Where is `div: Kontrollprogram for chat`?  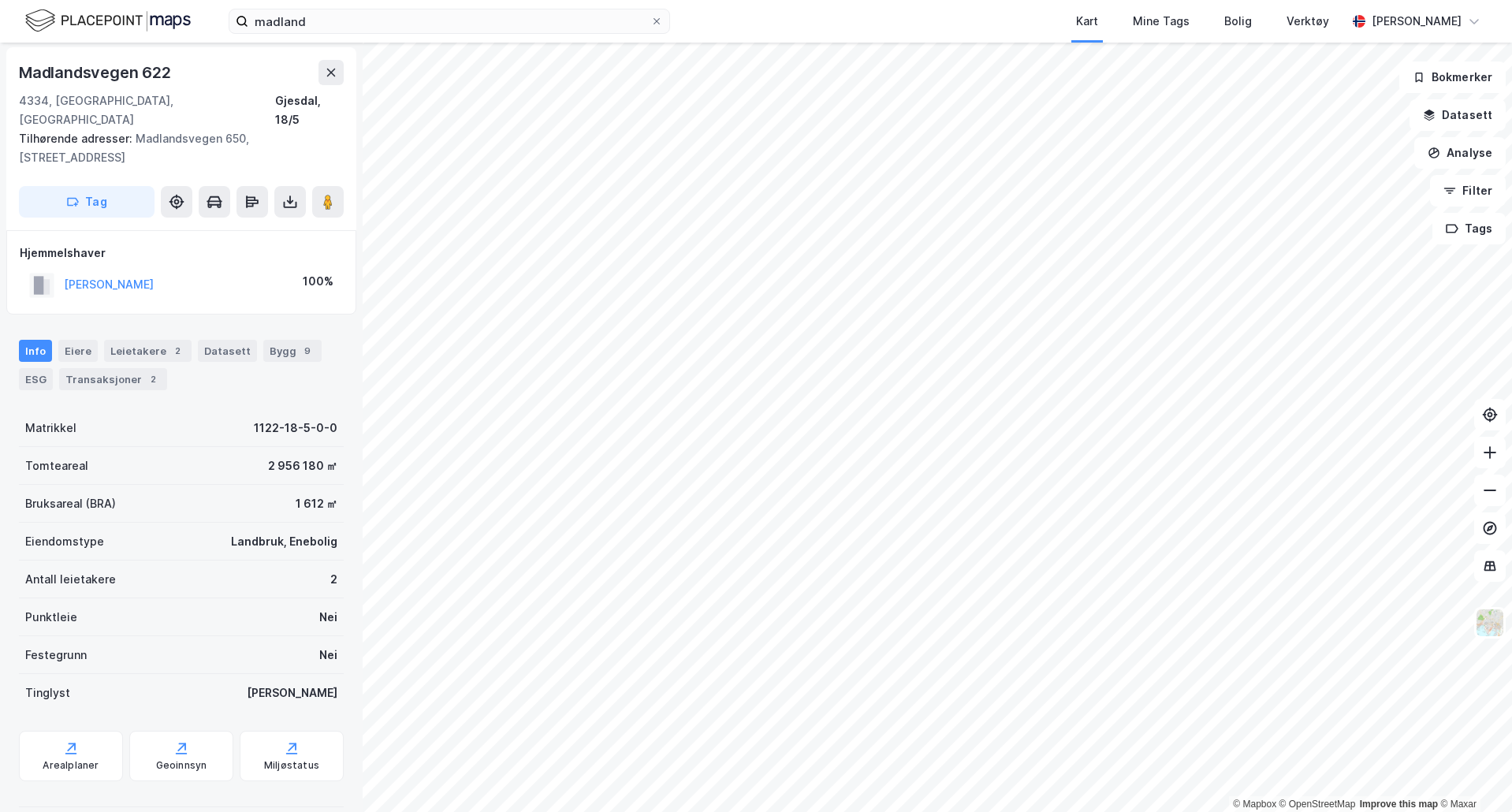
div: Kontrollprogram for chat is located at coordinates (1472, 774).